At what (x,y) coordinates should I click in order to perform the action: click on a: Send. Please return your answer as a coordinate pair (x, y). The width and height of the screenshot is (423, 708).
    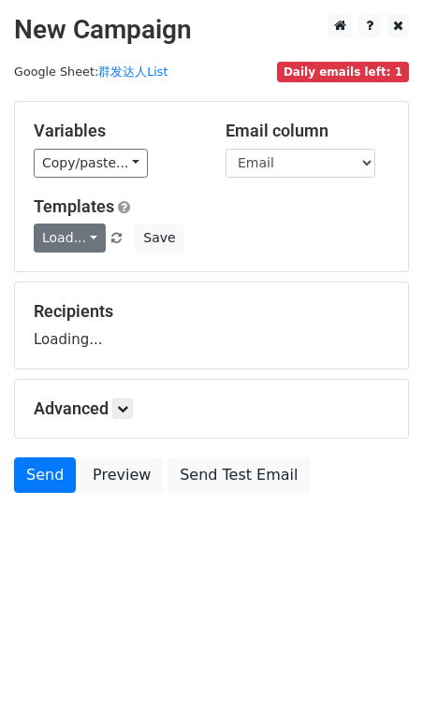
    Looking at the image, I should click on (45, 475).